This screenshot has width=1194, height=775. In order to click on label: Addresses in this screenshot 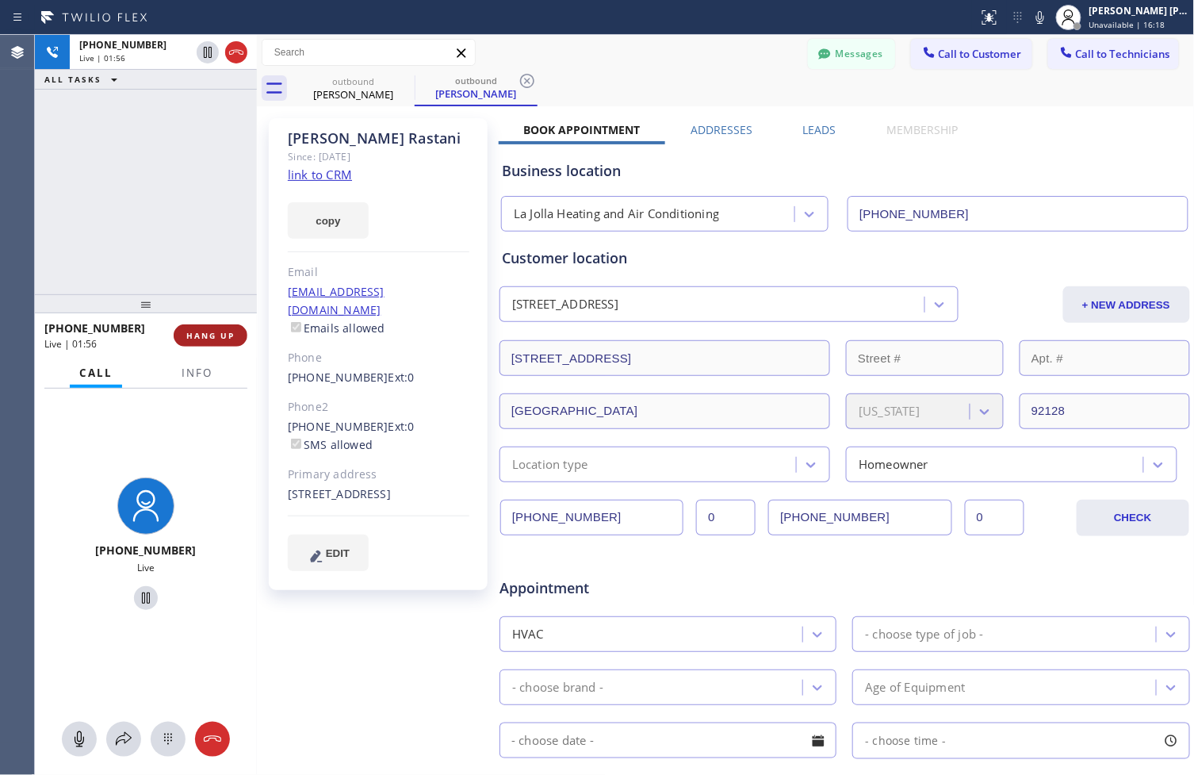, I will do `click(722, 129)`.